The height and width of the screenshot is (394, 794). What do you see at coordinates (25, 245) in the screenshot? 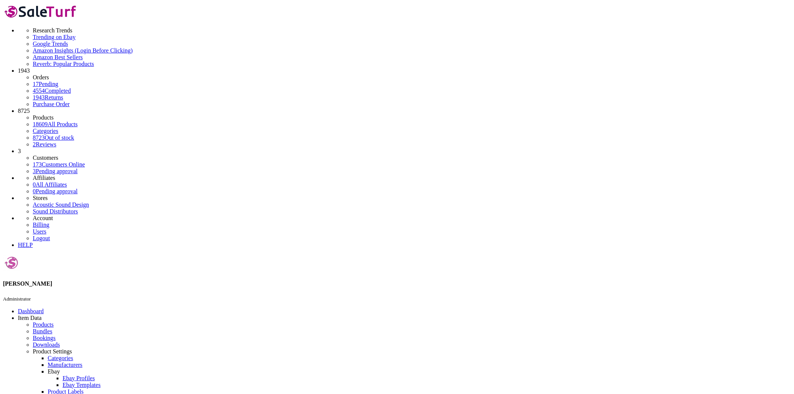
I see `a: HELP` at bounding box center [25, 245].